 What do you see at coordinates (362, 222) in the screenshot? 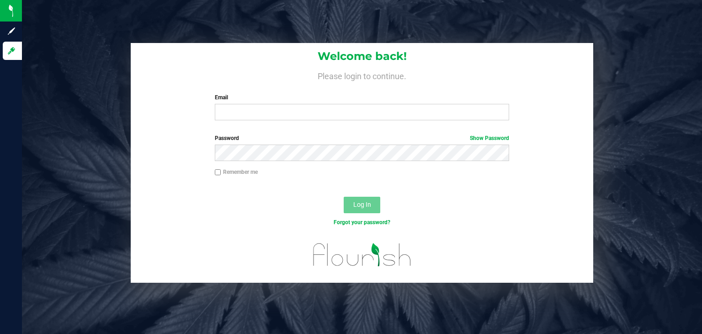
I see `a: Forgot your password?` at bounding box center [362, 222].